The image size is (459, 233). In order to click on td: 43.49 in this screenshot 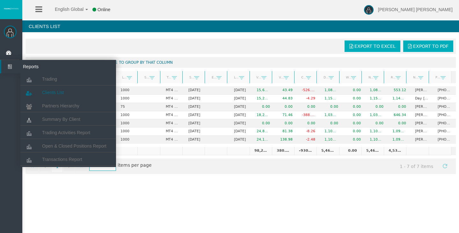, I will do `click(286, 91)`.